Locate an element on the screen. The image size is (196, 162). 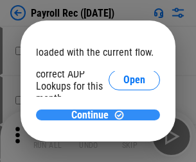
button: Open is located at coordinates (134, 80).